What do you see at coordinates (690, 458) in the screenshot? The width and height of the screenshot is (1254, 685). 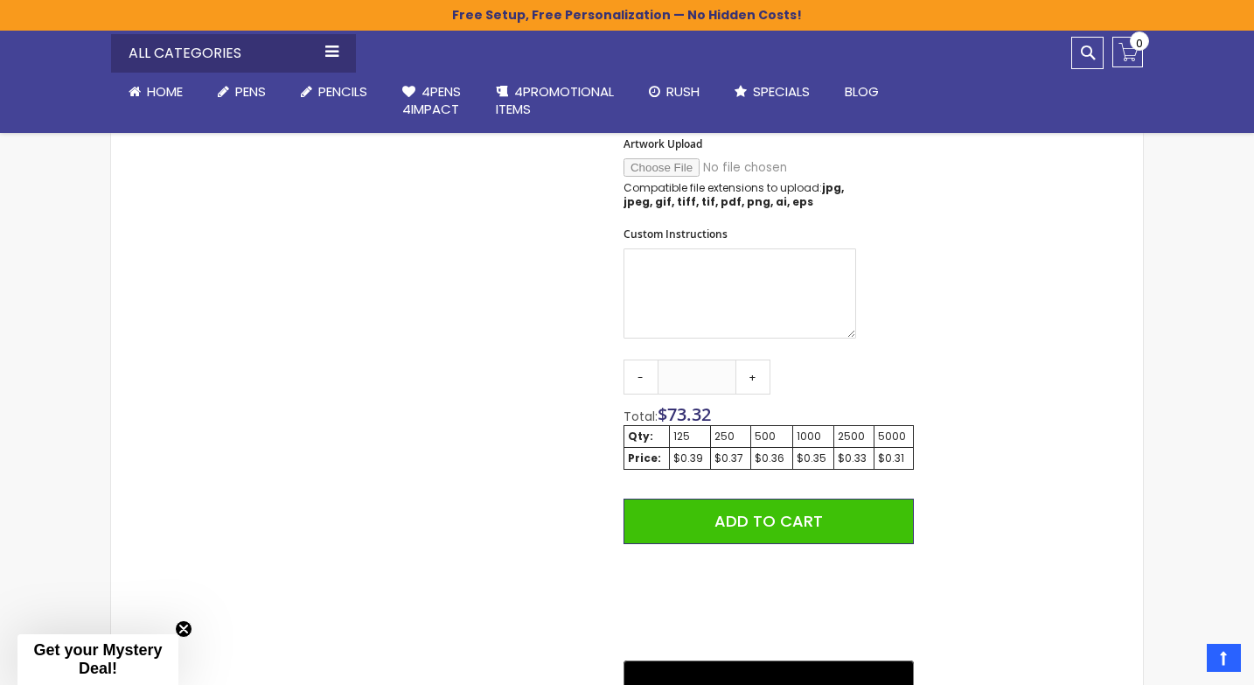 I see `div: $0.39` at bounding box center [690, 458].